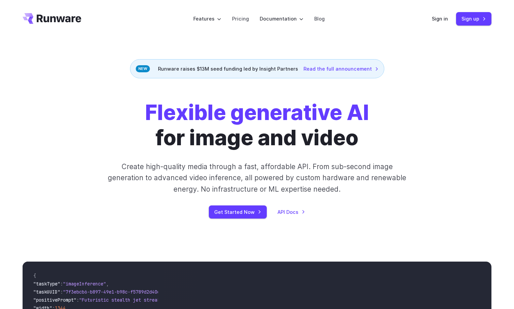 Image resolution: width=514 pixels, height=309 pixels. Describe the element at coordinates (319, 19) in the screenshot. I see `a: Blog` at that location.